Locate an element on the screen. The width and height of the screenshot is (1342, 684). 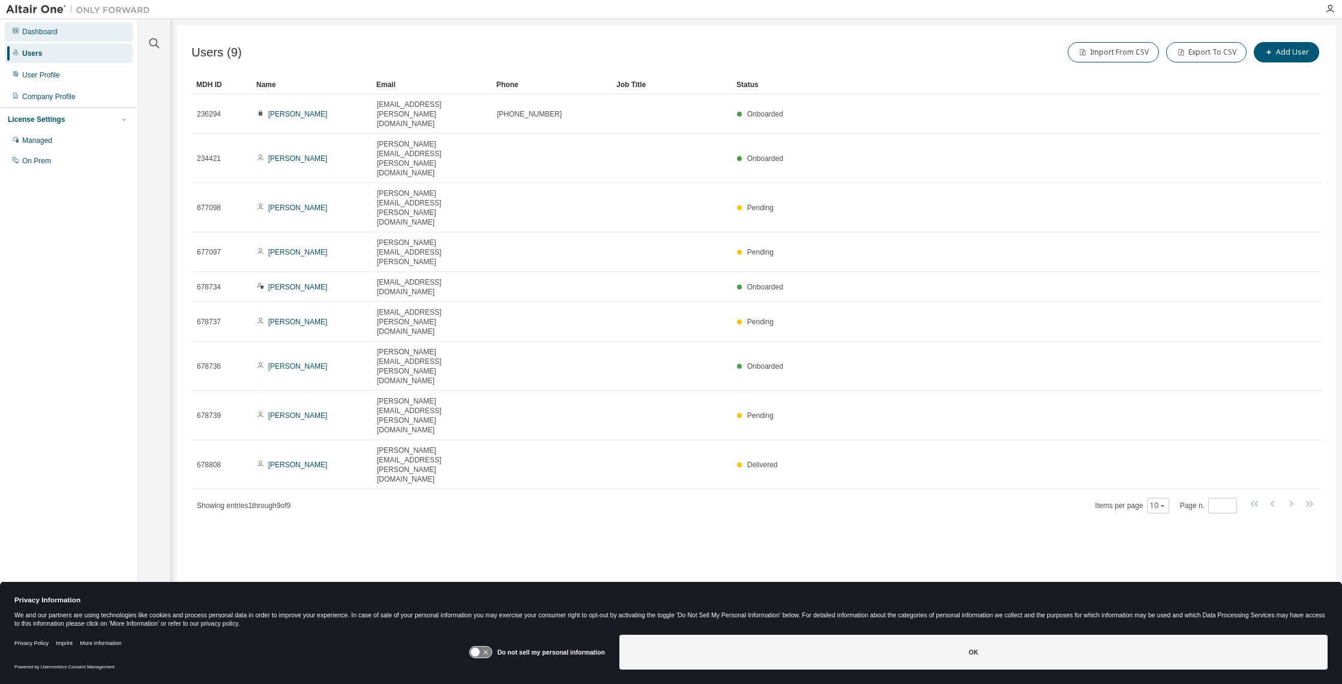
span: 234421 is located at coordinates (209, 158).